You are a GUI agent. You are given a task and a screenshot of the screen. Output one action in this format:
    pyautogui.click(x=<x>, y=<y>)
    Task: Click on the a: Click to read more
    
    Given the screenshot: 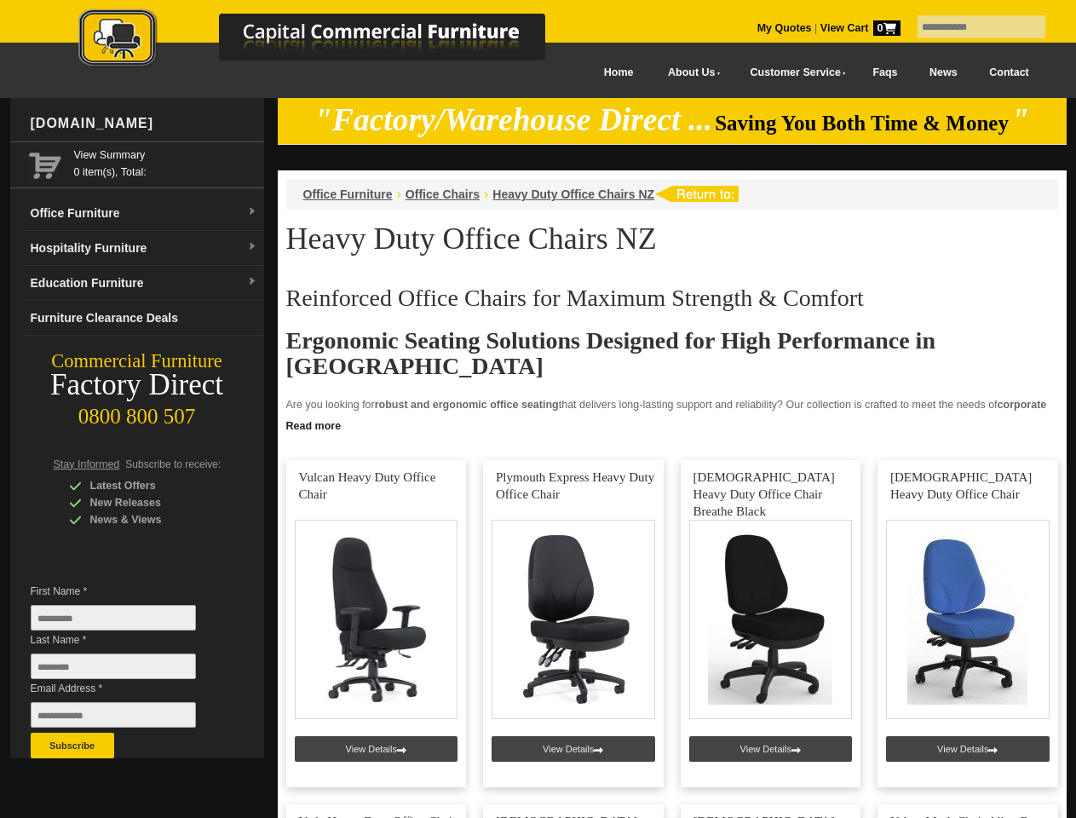 What is the action you would take?
    pyautogui.click(x=672, y=423)
    